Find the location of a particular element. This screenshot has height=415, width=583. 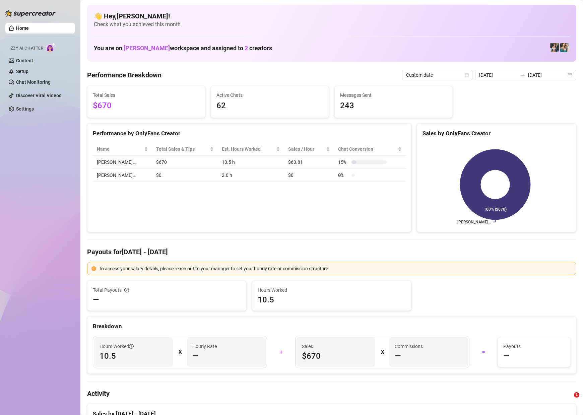

span: Total Payouts is located at coordinates (107, 290).